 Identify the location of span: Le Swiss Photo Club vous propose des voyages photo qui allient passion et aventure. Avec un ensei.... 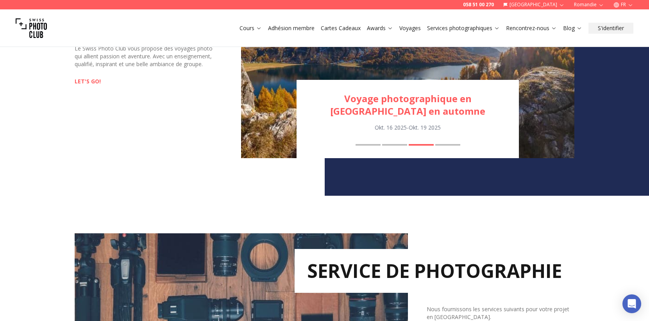
(143, 56).